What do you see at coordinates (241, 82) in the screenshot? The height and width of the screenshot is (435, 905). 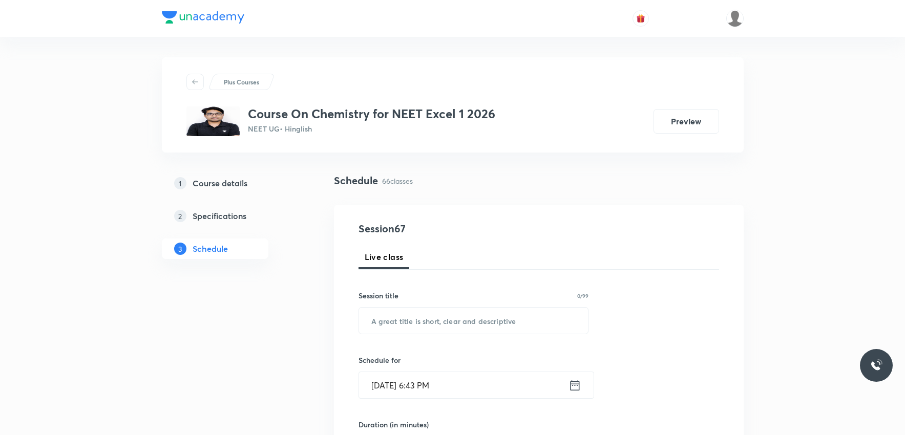 I see `p: Plus Courses` at bounding box center [241, 82].